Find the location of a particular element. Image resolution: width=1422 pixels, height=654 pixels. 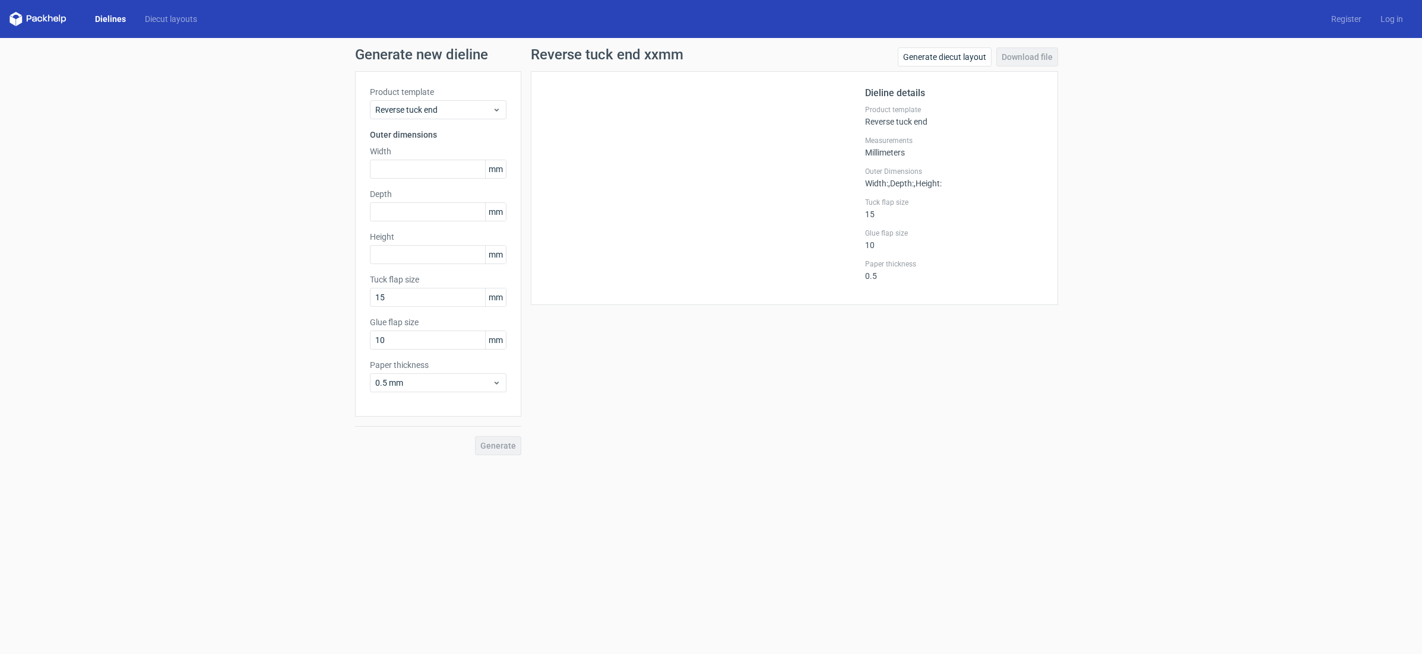

div: Reverse tuck end is located at coordinates (954, 116).